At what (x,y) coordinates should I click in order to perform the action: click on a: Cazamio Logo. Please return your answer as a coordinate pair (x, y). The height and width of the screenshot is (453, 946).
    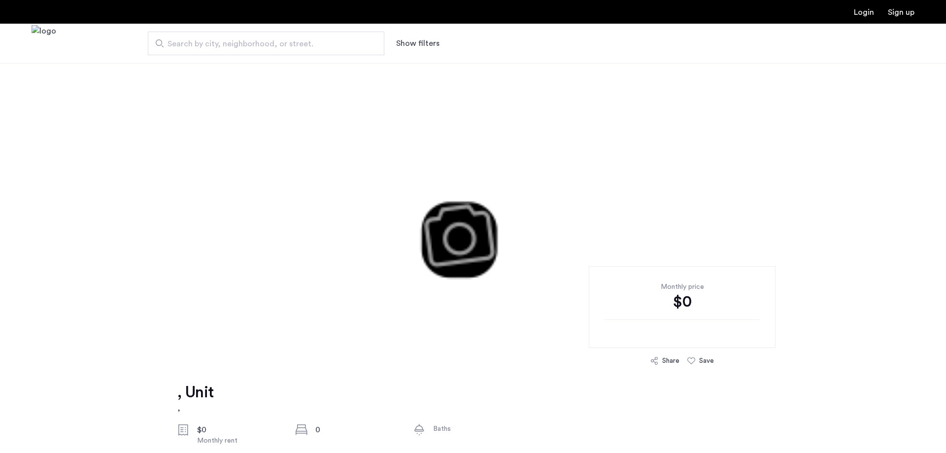
    Looking at the image, I should click on (44, 43).